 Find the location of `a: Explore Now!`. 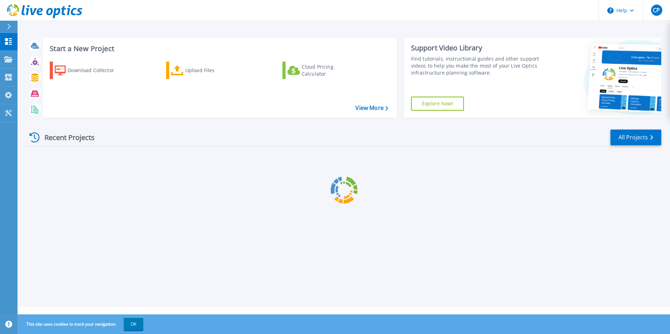

a: Explore Now! is located at coordinates (437, 104).